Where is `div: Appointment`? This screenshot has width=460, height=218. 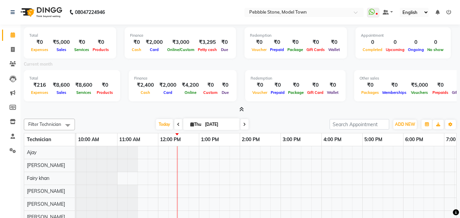
div: Appointment is located at coordinates (403, 35).